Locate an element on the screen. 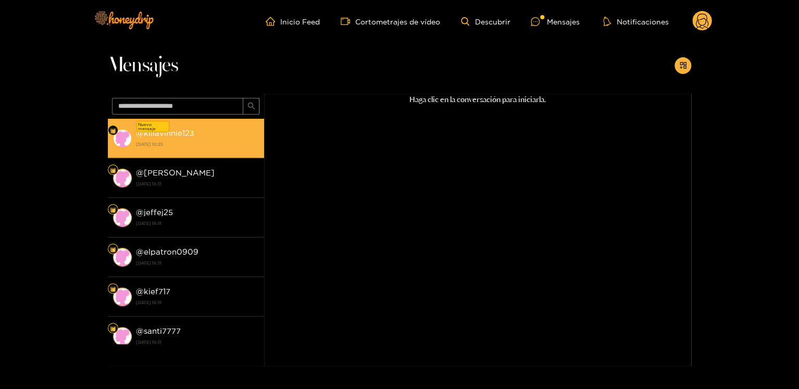 Image resolution: width=799 pixels, height=389 pixels. button: Notificaciones is located at coordinates (636, 21).